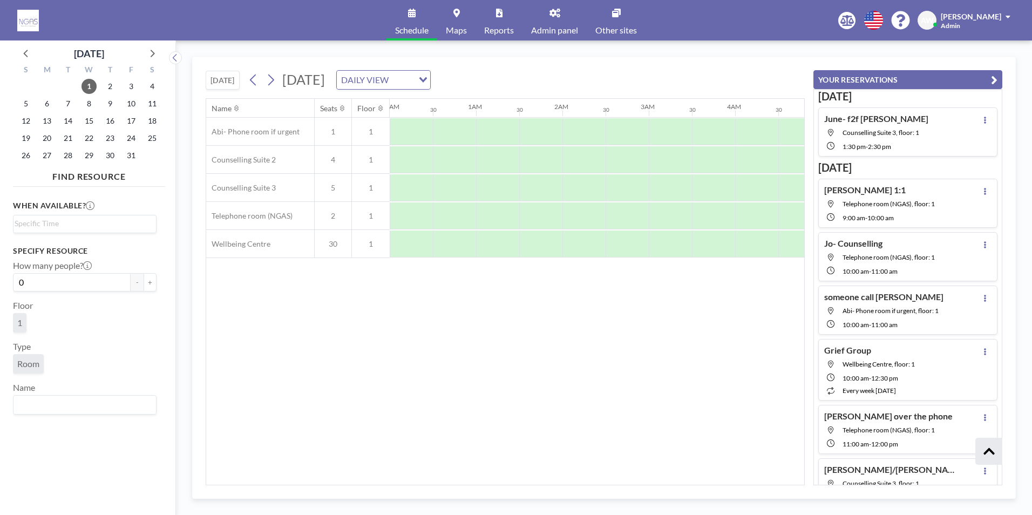 This screenshot has height=515, width=1032. Describe the element at coordinates (616, 30) in the screenshot. I see `span: Other sites` at that location.